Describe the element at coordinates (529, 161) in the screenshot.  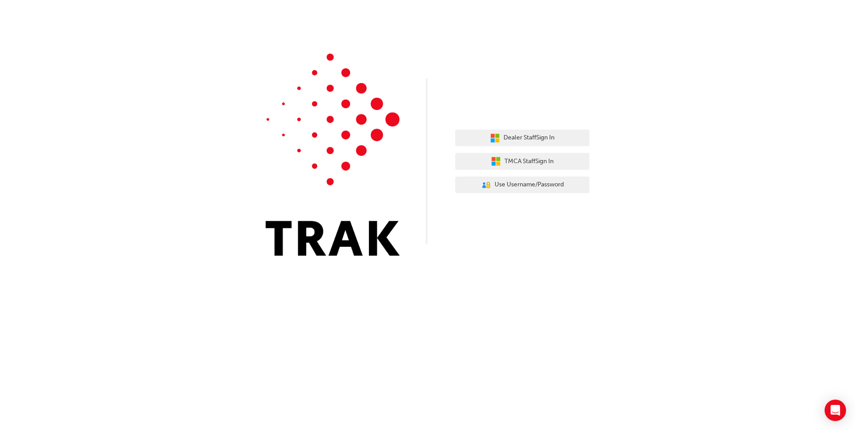
I see `span: TMCA Staff Sign In` at that location.